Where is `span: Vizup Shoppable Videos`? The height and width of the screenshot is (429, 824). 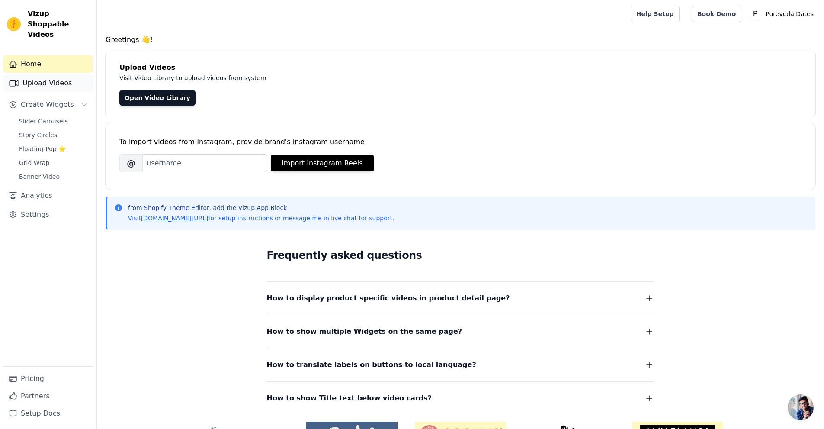
span: Vizup Shoppable Videos is located at coordinates (58, 24).